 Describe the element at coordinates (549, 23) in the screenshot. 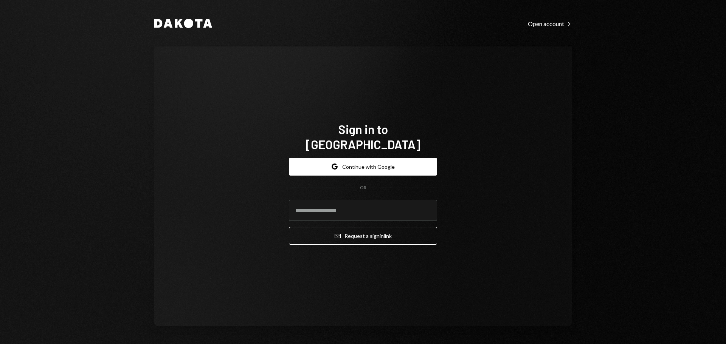

I see `a: Open account` at that location.